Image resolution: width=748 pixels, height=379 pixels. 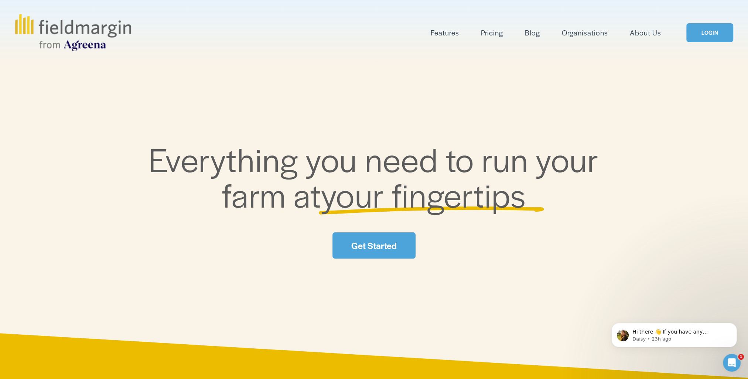 What do you see at coordinates (710, 33) in the screenshot?
I see `a: LOGIN` at bounding box center [710, 33].